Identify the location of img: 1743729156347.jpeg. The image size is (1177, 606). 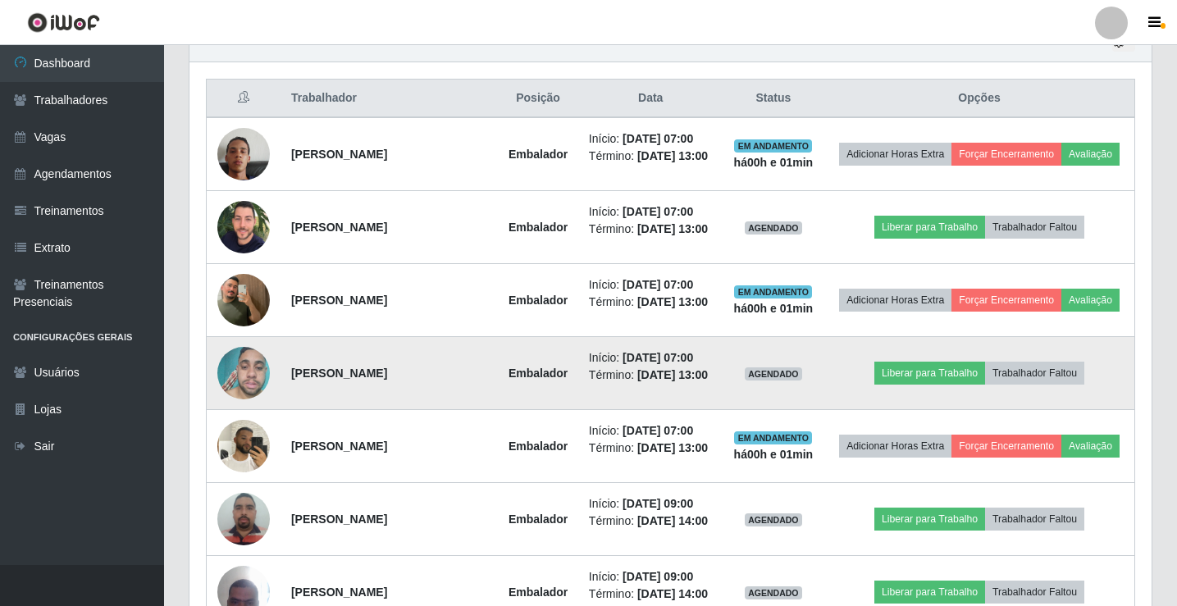
(244, 300).